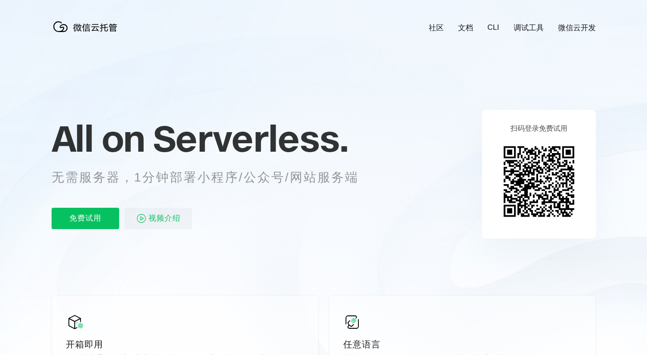 The height and width of the screenshot is (355, 647). Describe the element at coordinates (85, 218) in the screenshot. I see `p: 免费试用` at that location.